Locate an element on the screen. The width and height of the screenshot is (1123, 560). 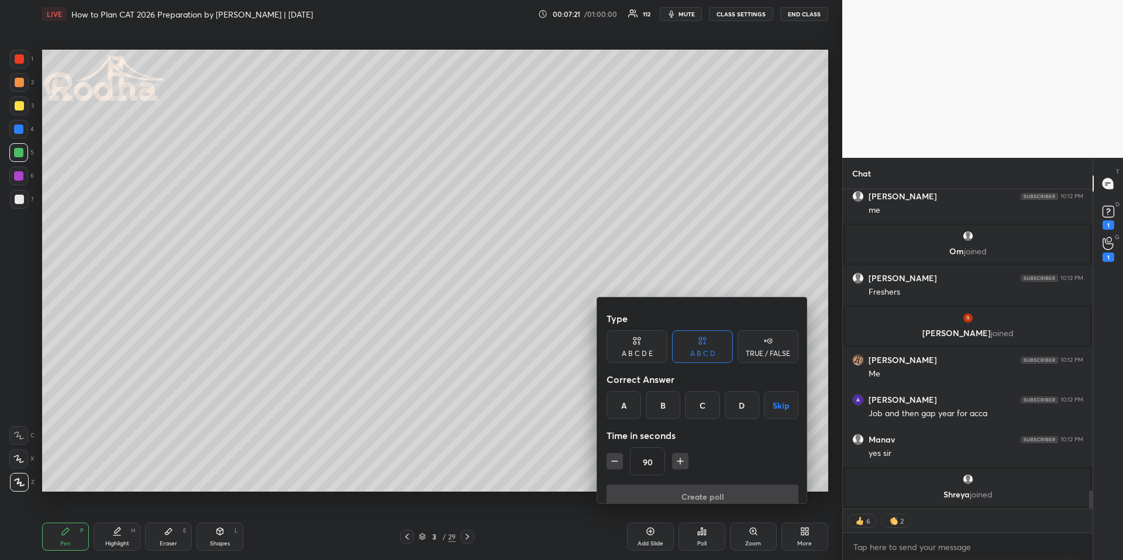
div: Correct Answer is located at coordinates (702, 379).